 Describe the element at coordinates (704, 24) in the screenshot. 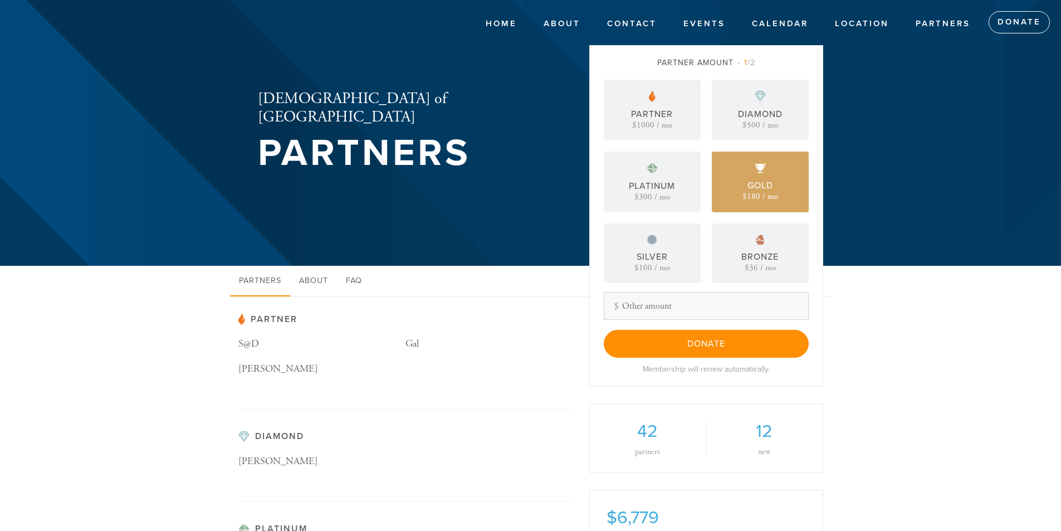

I see `a: Events` at that location.